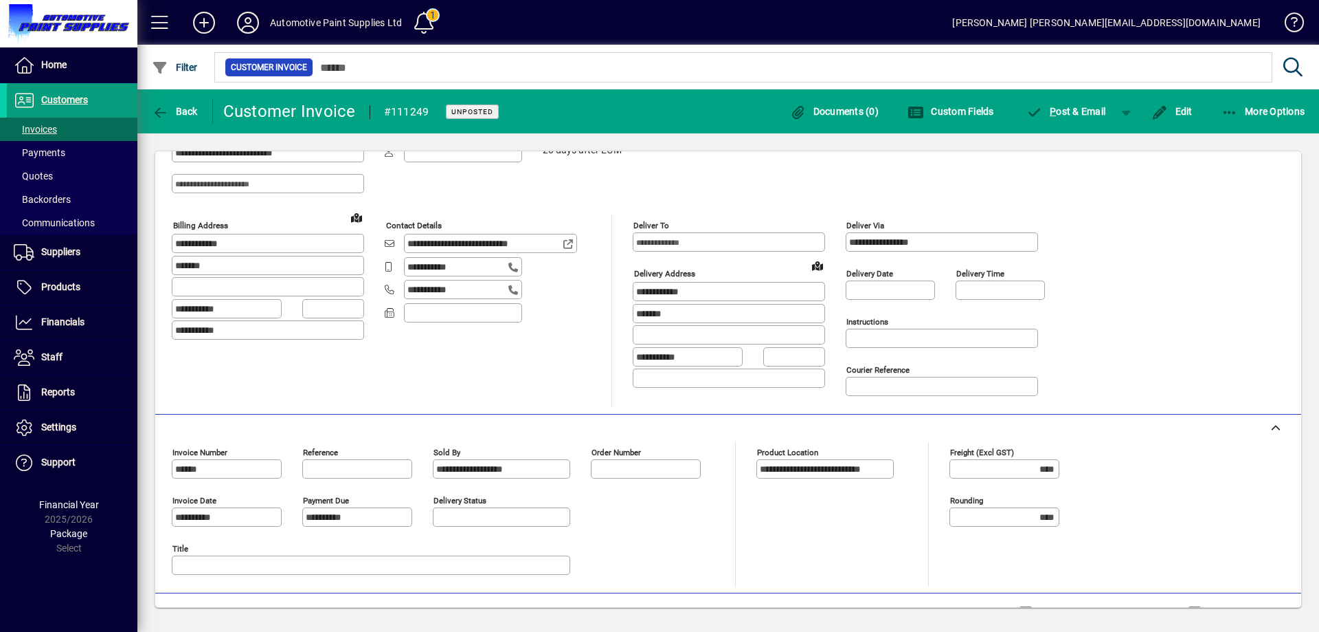  I want to click on span: Communications, so click(54, 223).